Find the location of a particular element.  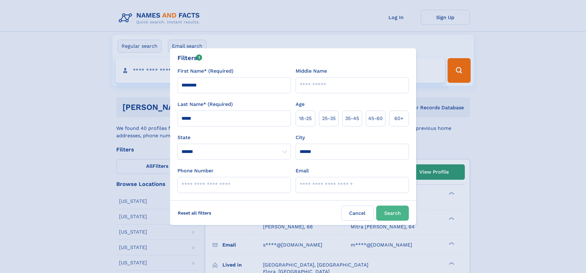

label: Middle Name is located at coordinates (311, 71).